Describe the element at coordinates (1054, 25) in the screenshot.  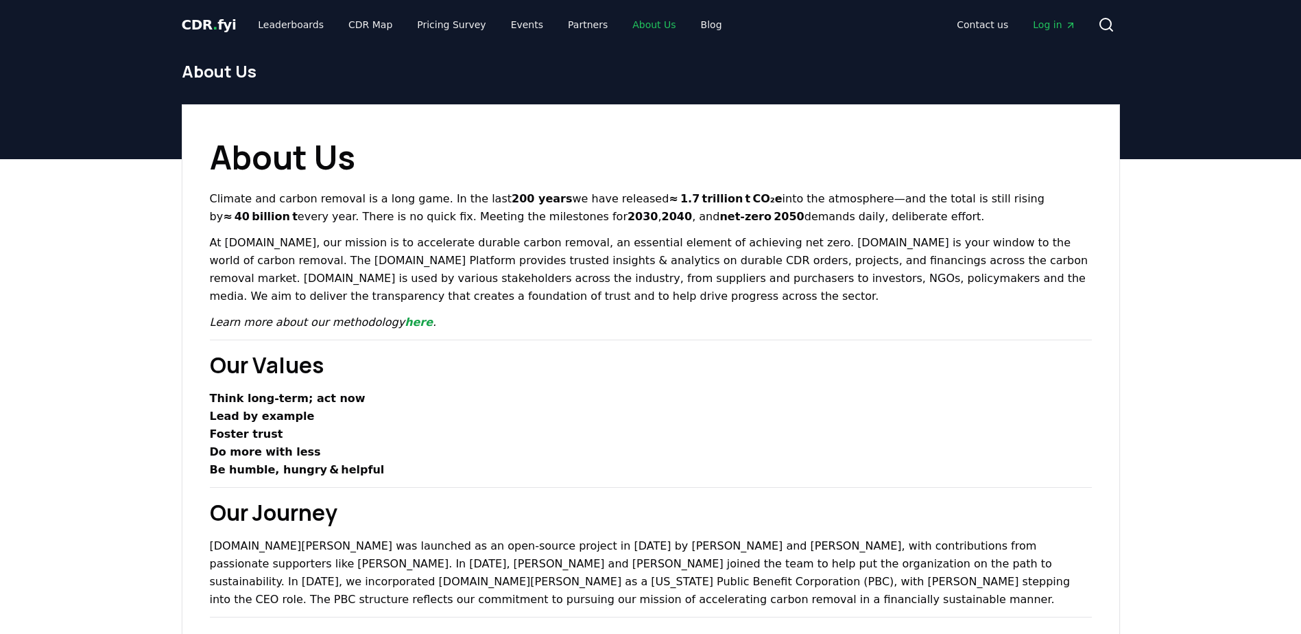
I see `a: Log in` at that location.